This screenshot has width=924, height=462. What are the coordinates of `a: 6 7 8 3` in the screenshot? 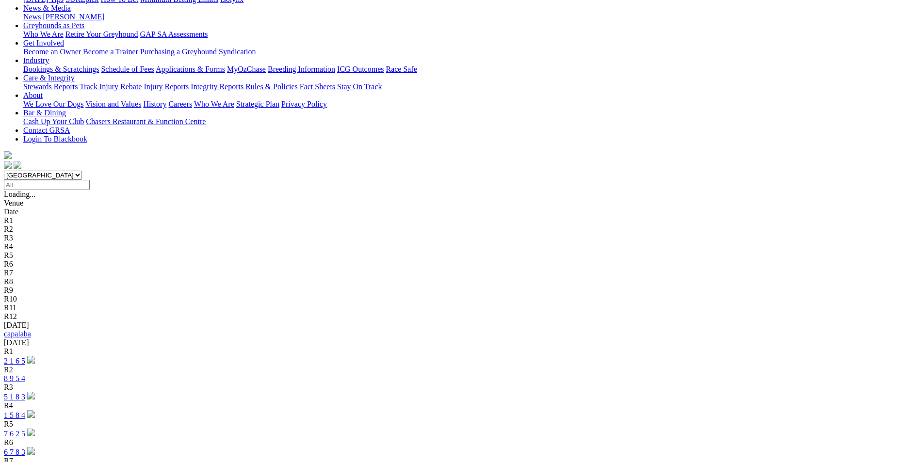 It's located at (15, 452).